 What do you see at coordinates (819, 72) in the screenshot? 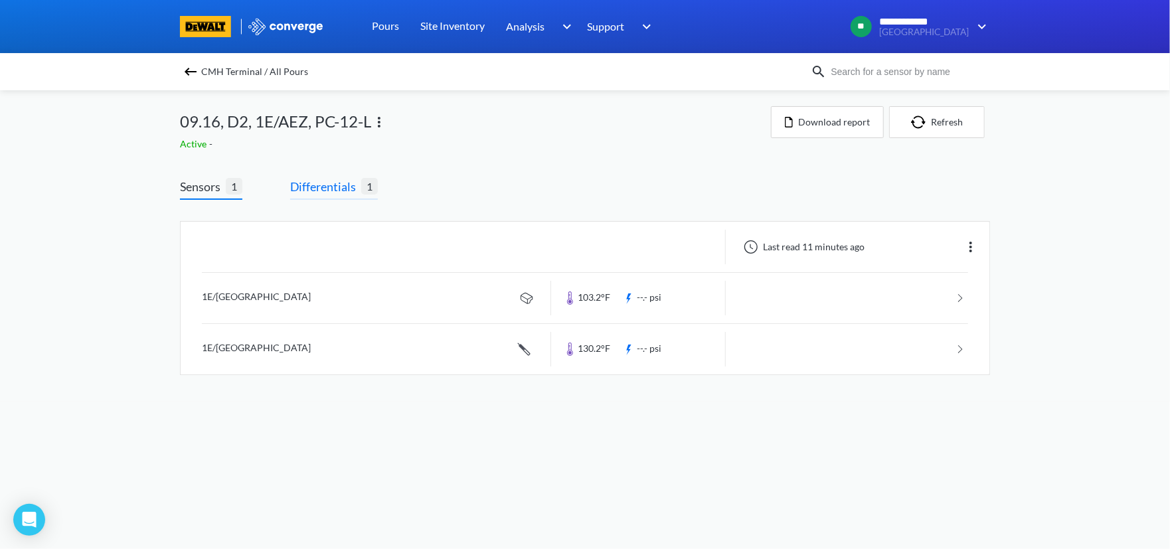
I see `img: icon-search.svg` at bounding box center [819, 72].